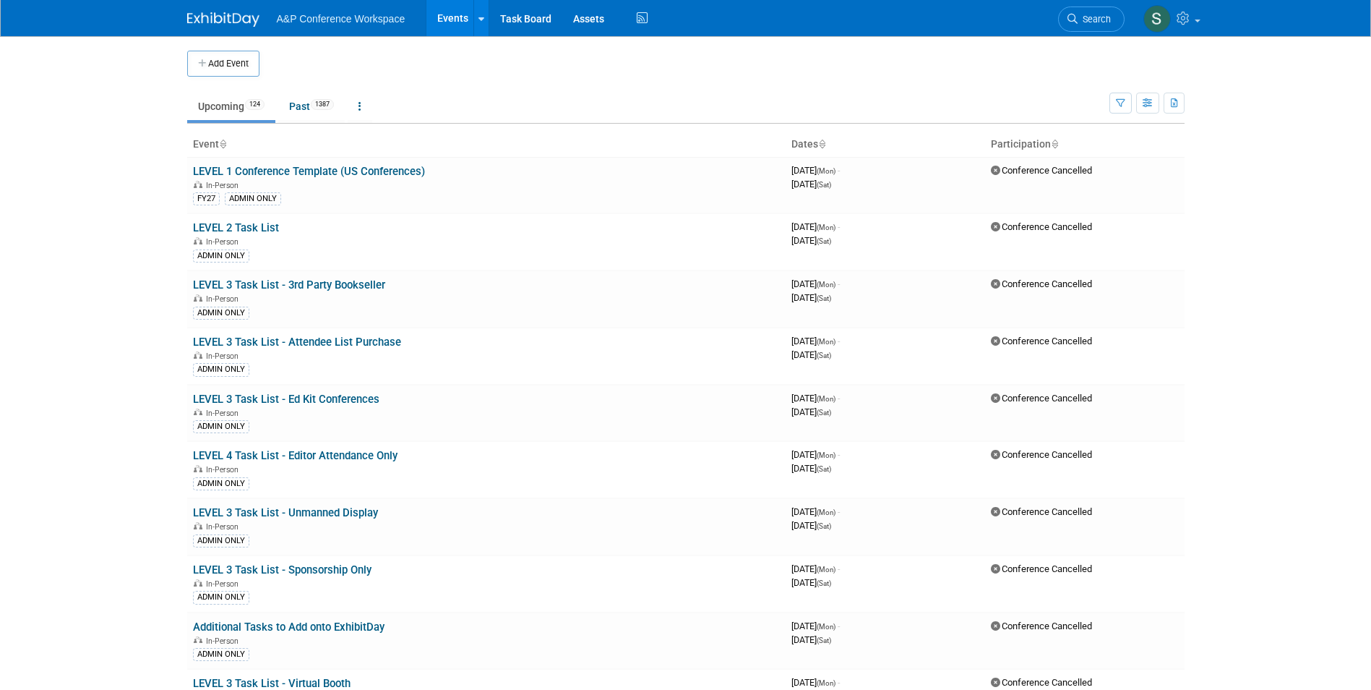 Image resolution: width=1371 pixels, height=690 pixels. I want to click on a: Sort by Participation Type, so click(1054, 144).